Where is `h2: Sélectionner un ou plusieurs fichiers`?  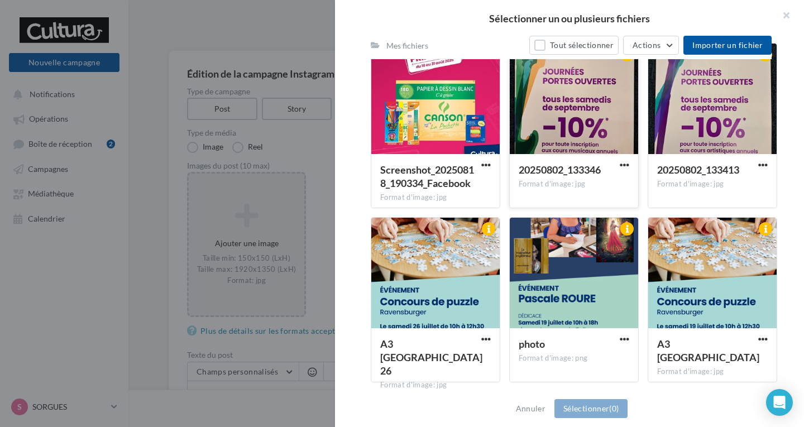
h2: Sélectionner un ou plusieurs fichiers is located at coordinates (570, 18).